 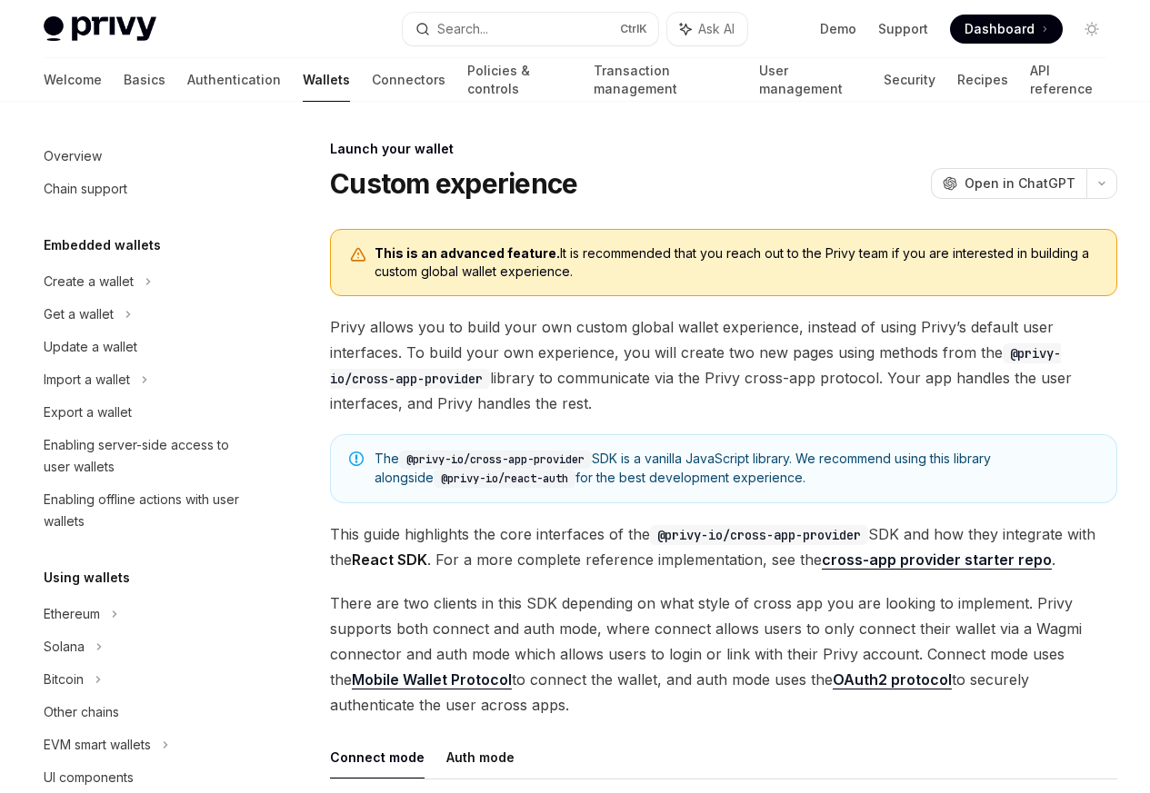 I want to click on button: Search...CtrlK, so click(x=530, y=29).